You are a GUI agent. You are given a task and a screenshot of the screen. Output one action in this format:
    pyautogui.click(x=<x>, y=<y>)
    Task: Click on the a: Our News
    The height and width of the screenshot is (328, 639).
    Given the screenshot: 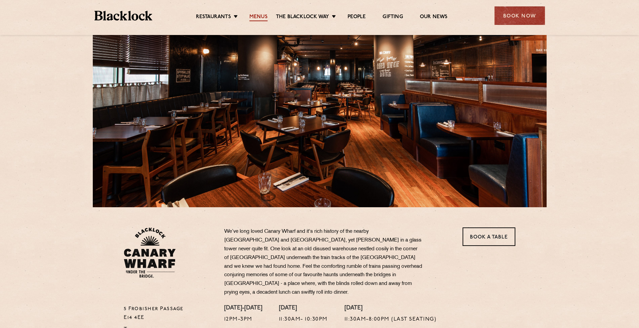 What is the action you would take?
    pyautogui.click(x=433, y=17)
    